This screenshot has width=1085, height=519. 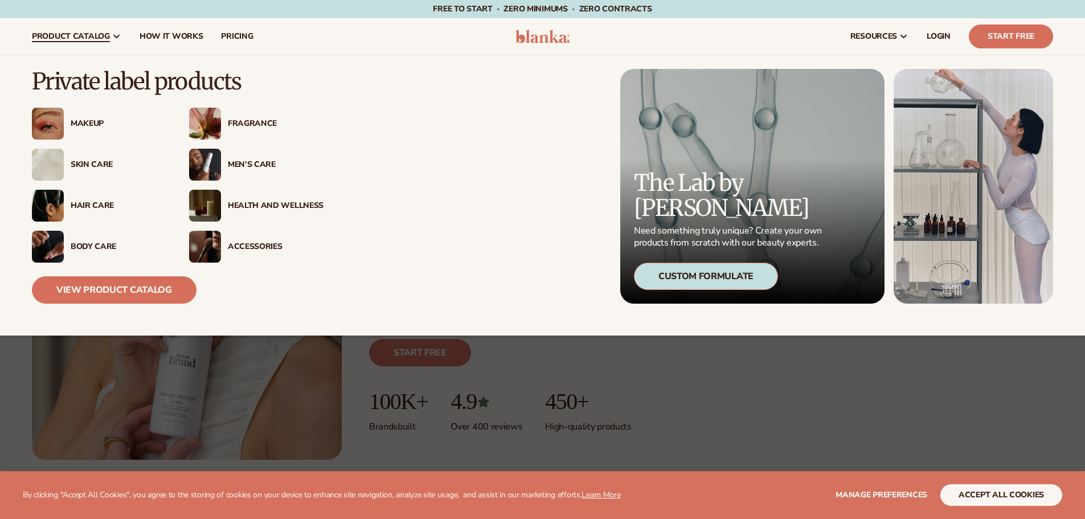 What do you see at coordinates (118, 165) in the screenshot?
I see `div: Skin Care` at bounding box center [118, 165].